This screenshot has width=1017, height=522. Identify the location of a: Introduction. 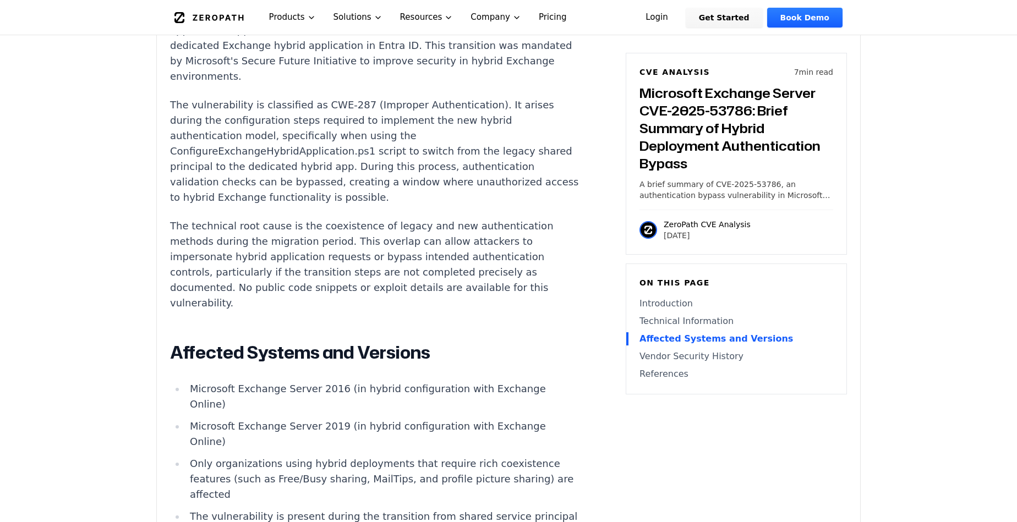
(736, 304).